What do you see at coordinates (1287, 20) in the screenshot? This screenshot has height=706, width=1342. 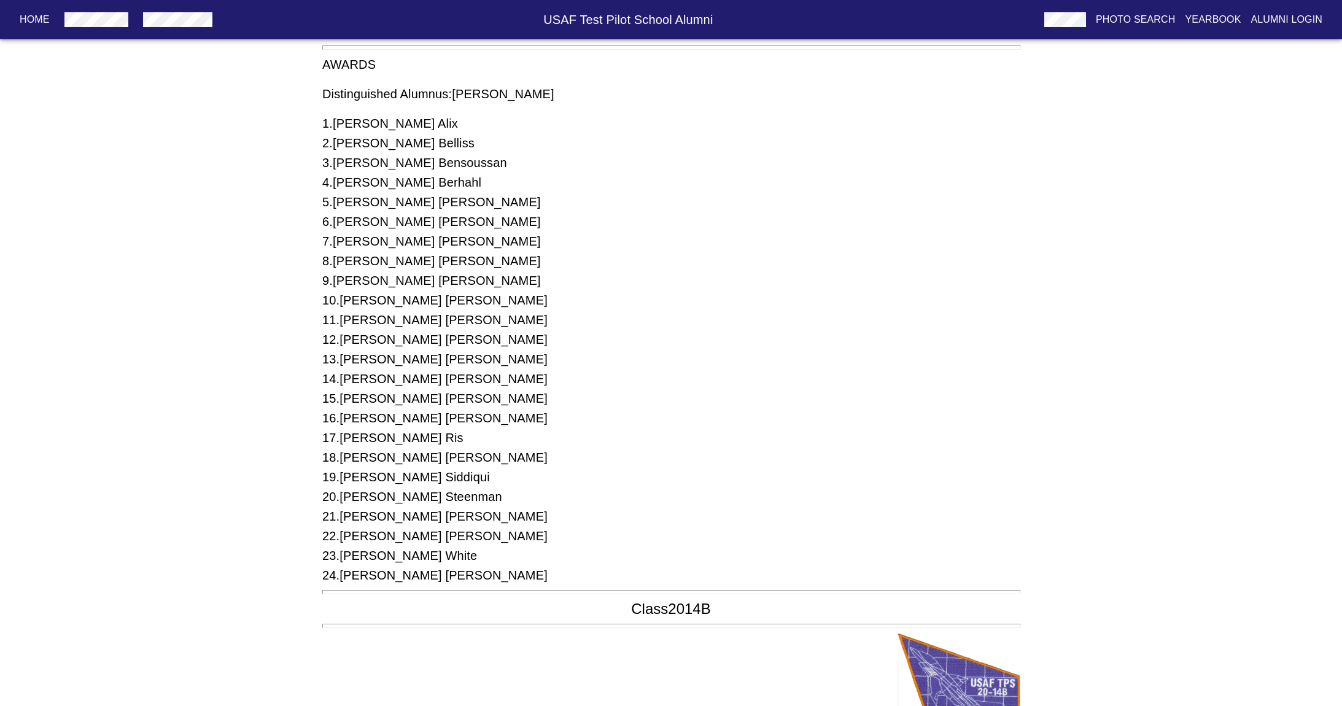 I see `a: Alumni Login` at bounding box center [1287, 20].